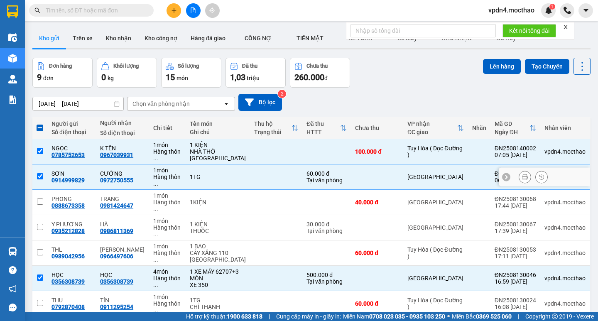 The height and width of the screenshot is (321, 598). Describe the element at coordinates (326, 275) in the screenshot. I see `div: 500.000 đ` at that location.